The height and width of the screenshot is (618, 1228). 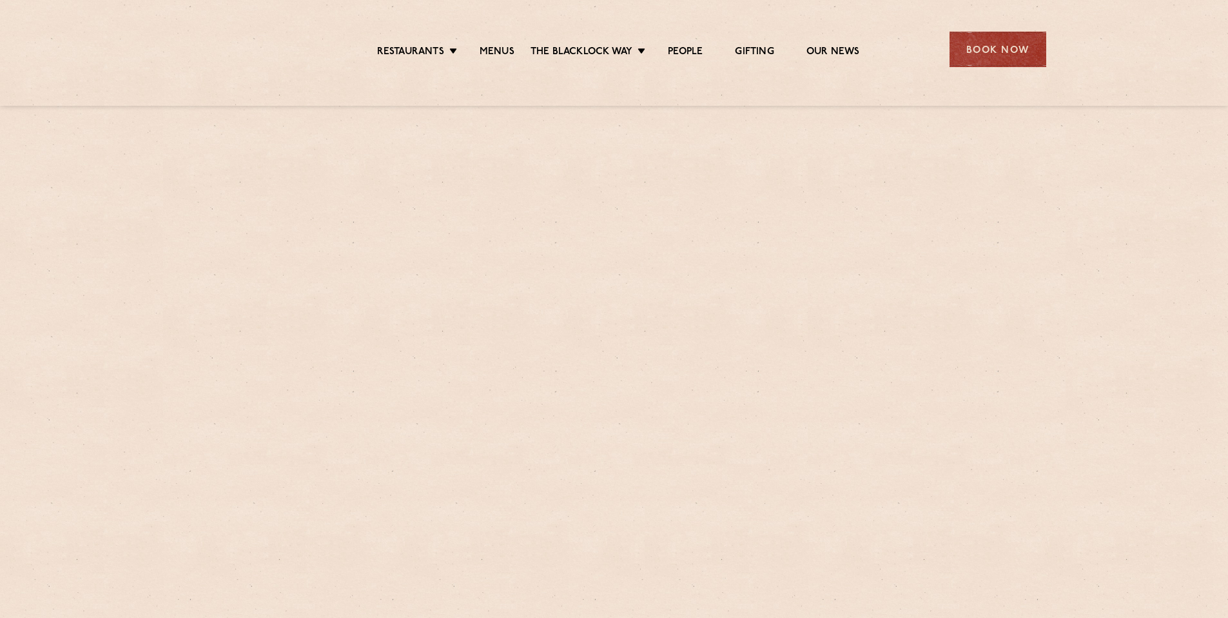 What do you see at coordinates (685, 53) in the screenshot?
I see `a: People` at bounding box center [685, 53].